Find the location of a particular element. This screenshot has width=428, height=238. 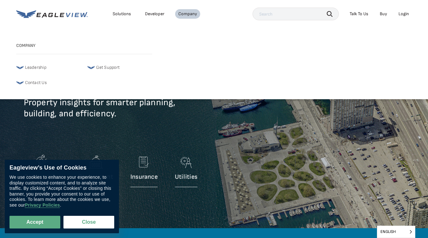

h3: Company is located at coordinates (84, 46).